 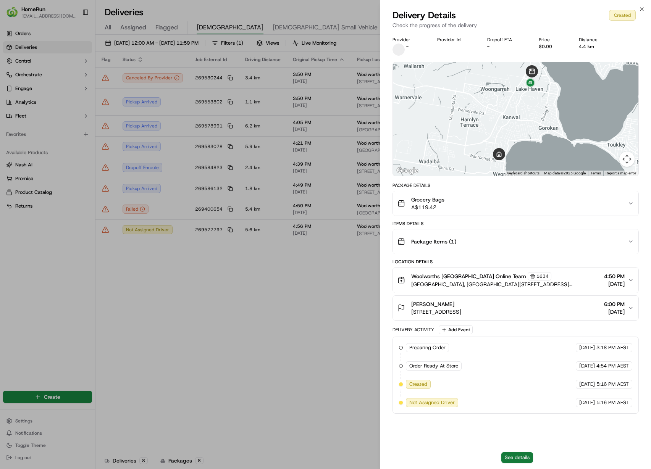 I want to click on button: Package Items (1), so click(x=515, y=242).